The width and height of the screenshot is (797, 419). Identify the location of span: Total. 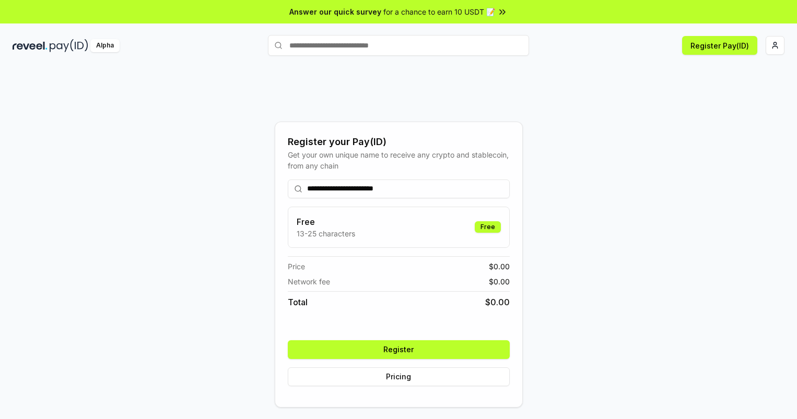
(298, 302).